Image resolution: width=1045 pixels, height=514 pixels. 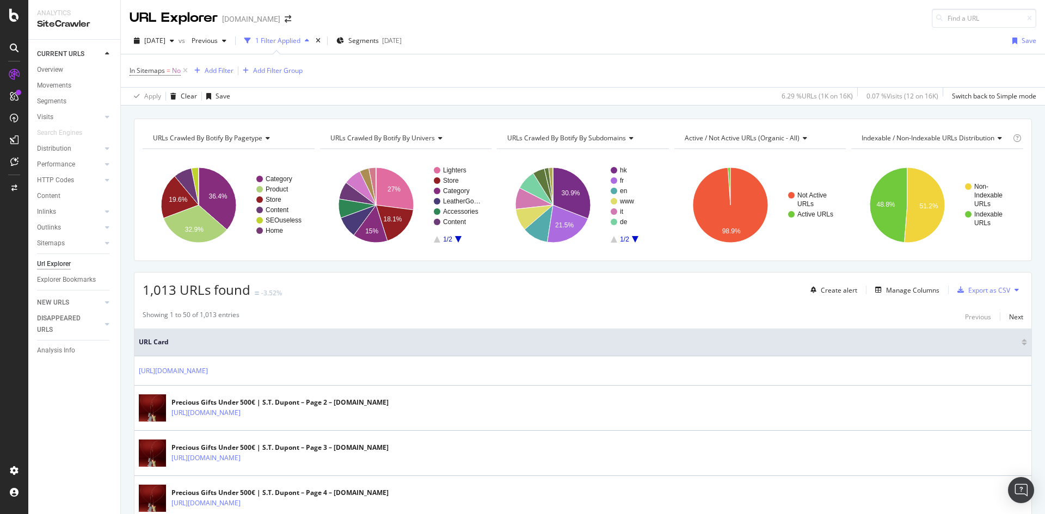 I want to click on h4: Active / Not Active URLs, so click(x=759, y=138).